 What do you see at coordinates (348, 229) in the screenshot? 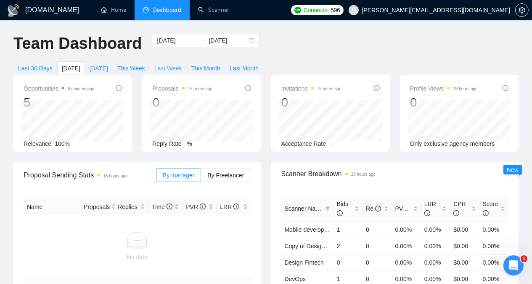
I see `td: 1` at bounding box center [348, 229].